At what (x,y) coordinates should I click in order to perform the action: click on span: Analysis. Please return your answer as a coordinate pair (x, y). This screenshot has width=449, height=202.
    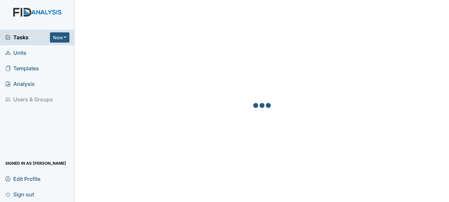
    Looking at the image, I should click on (20, 84).